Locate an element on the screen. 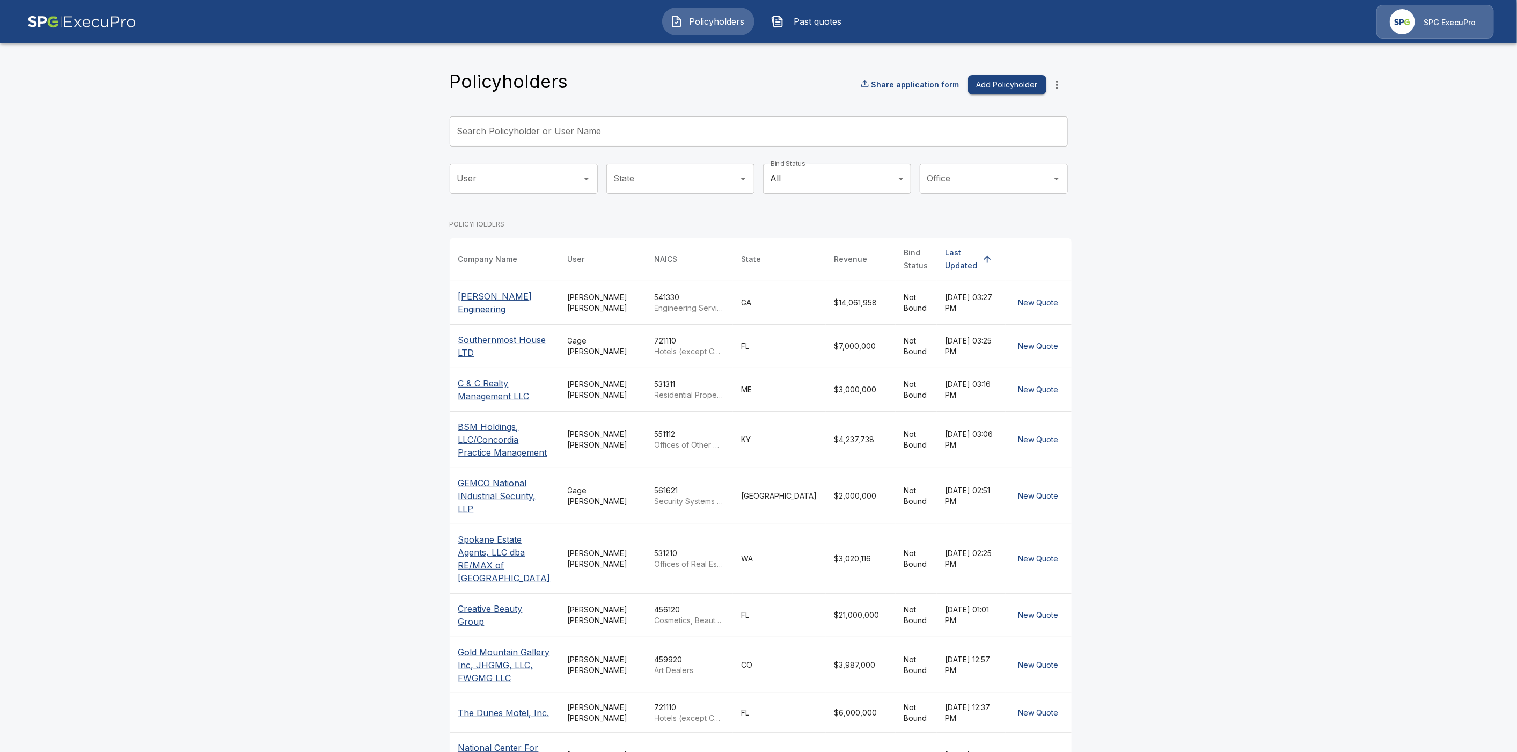 The image size is (1517, 752). p: Offices of Other Holding Companies is located at coordinates (689, 445).